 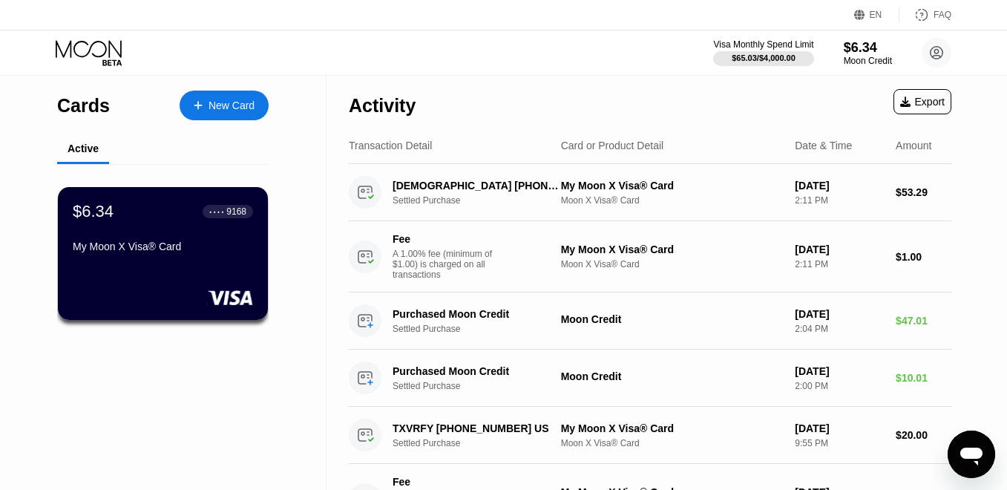 I want to click on div: 2:00 PM, so click(x=839, y=386).